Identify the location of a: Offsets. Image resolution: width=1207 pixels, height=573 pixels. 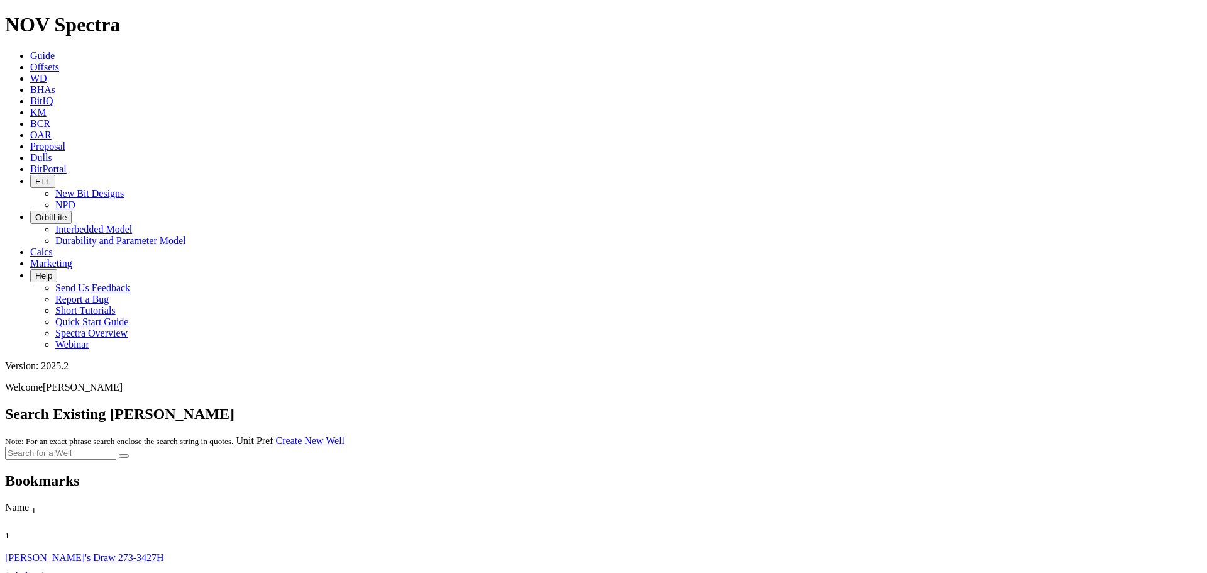
(45, 67).